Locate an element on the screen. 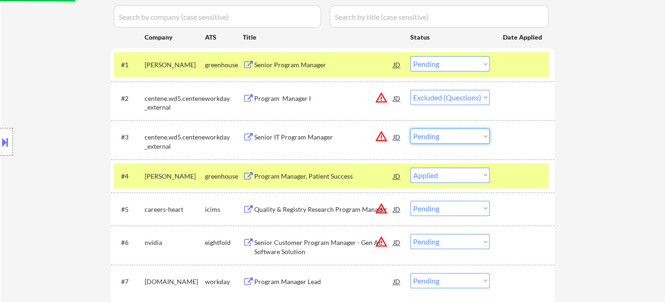 This screenshot has width=665, height=302. div: #6 is located at coordinates (129, 243).